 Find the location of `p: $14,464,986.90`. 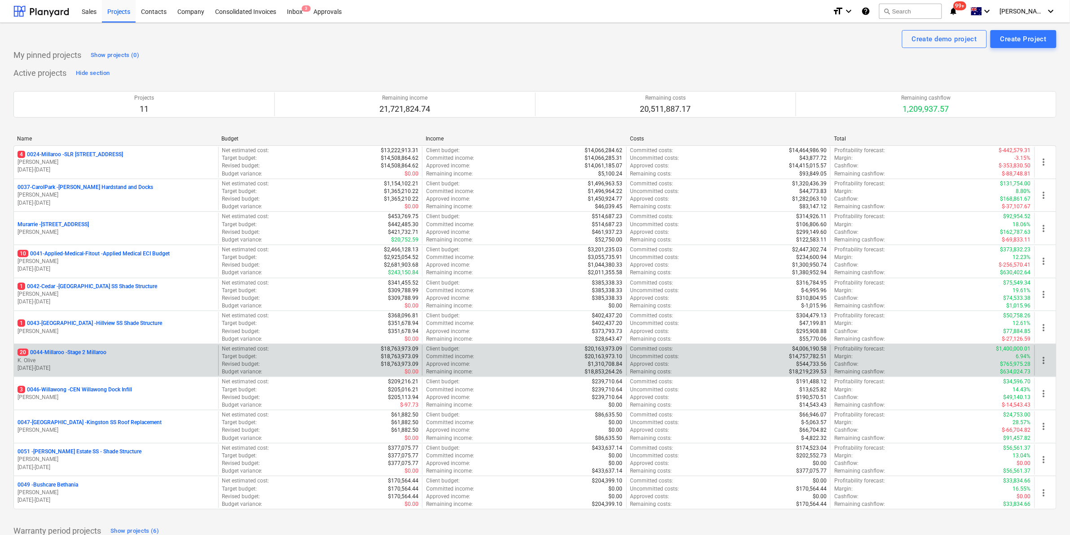

p: $14,464,986.90 is located at coordinates (808, 150).